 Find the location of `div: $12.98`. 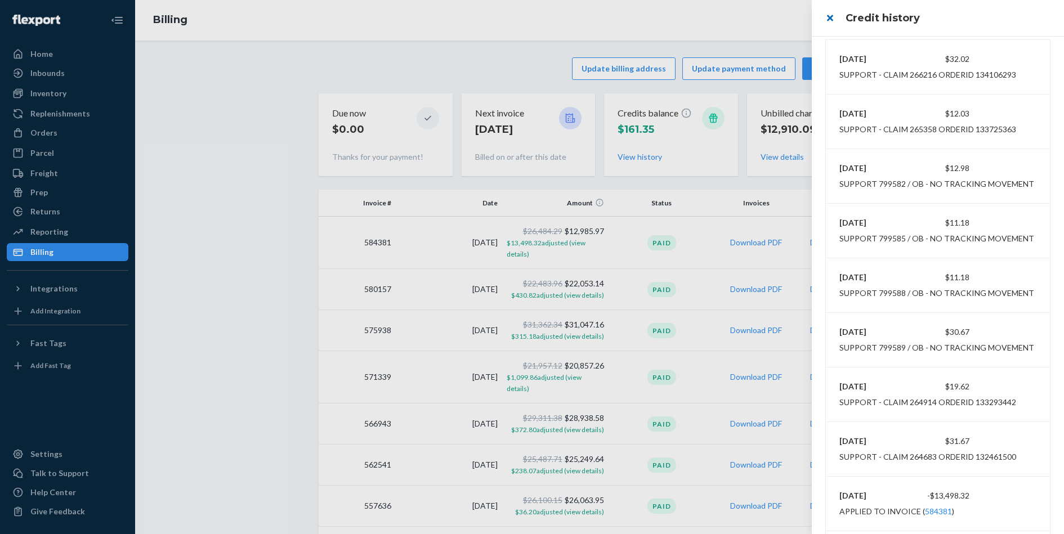

div: $12.98 is located at coordinates (937, 168).